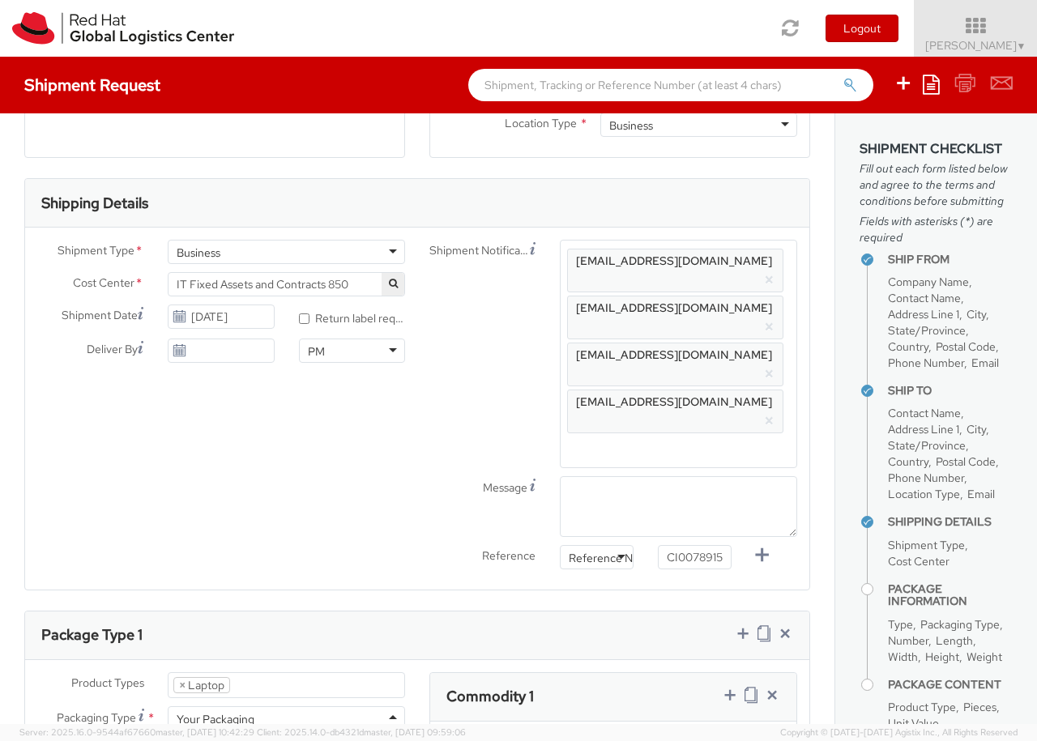 Image resolution: width=1037 pixels, height=741 pixels. What do you see at coordinates (954, 641) in the screenshot?
I see `span: Length` at bounding box center [954, 641].